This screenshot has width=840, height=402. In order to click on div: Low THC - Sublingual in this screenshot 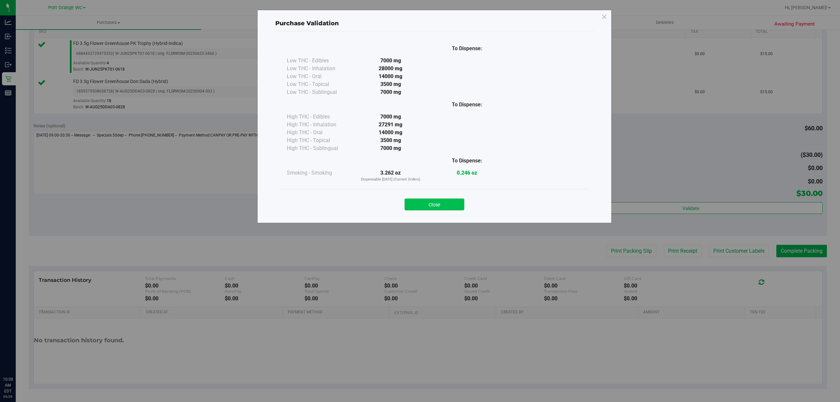, I will do `click(320, 92)`.